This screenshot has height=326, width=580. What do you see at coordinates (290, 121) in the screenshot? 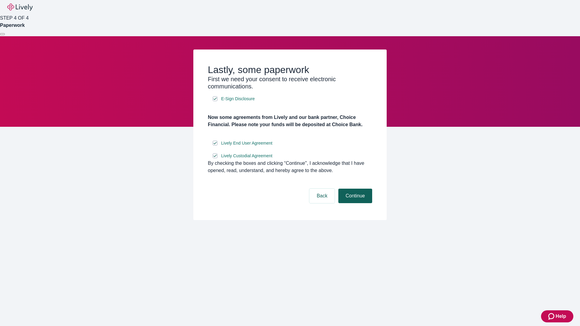
I see `h4: Now some agreements from Lively and our bank partner, Choice Financial. Please note your funds wi...` at bounding box center [290, 121].